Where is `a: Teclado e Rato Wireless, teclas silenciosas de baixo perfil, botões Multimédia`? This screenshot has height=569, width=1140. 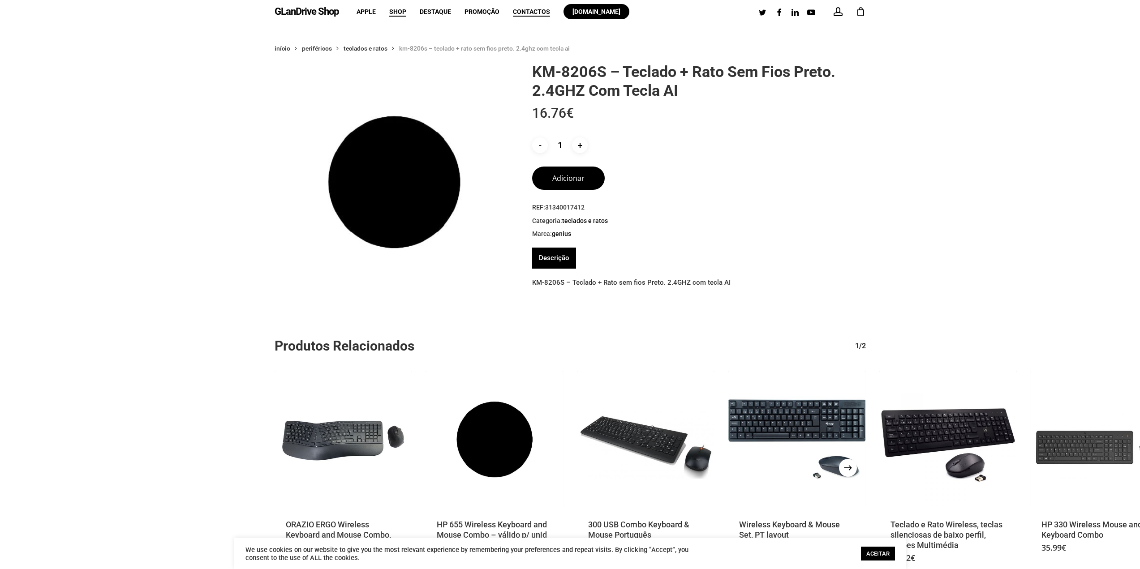 a: Teclado e Rato Wireless, teclas silenciosas de baixo perfil, botões Multimédia is located at coordinates (949, 440).